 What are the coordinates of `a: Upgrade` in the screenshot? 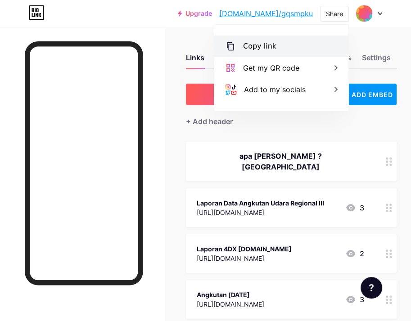 It's located at (195, 13).